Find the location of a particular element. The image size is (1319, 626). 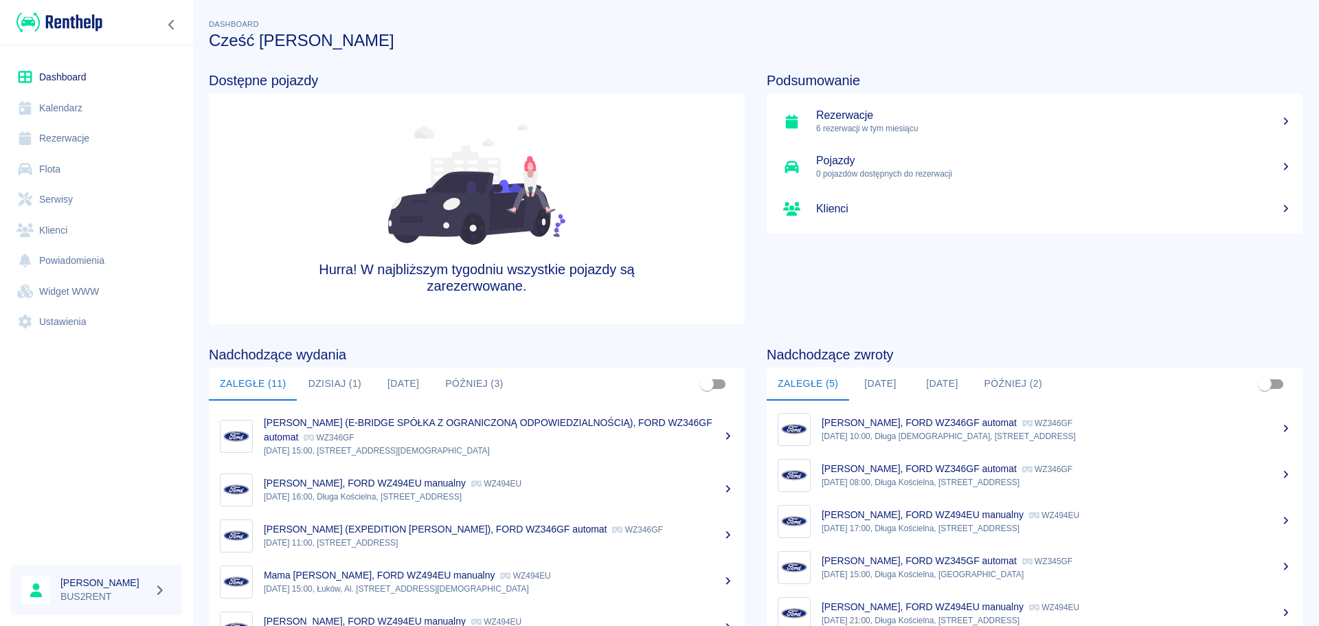

h5: Pojazdy is located at coordinates (1054, 161).